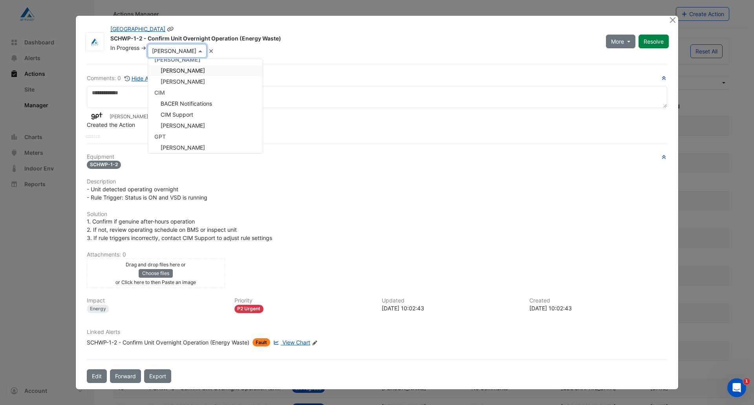 This screenshot has width=754, height=405. I want to click on img: Airmaster Australia, so click(95, 42).